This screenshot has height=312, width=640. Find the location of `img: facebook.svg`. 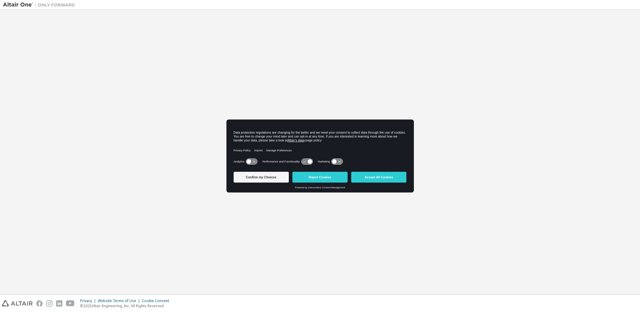

img: facebook.svg is located at coordinates (39, 303).